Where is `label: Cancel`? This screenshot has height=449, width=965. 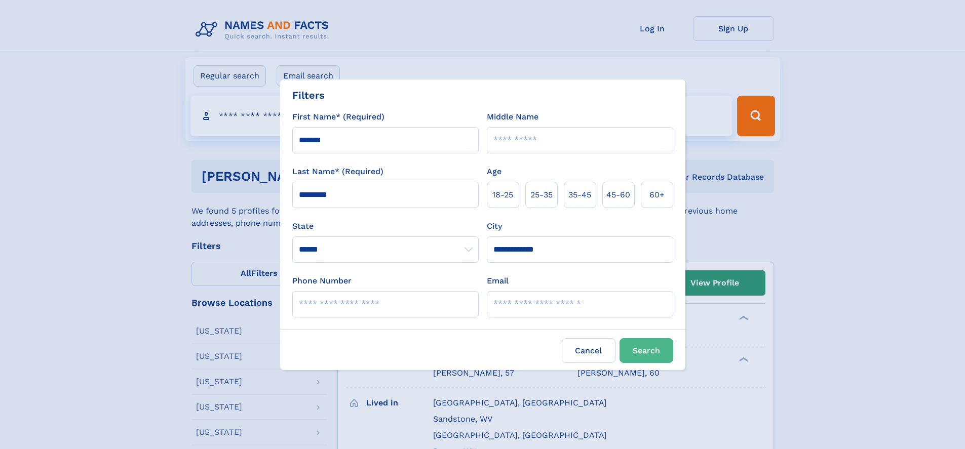 label: Cancel is located at coordinates (589, 351).